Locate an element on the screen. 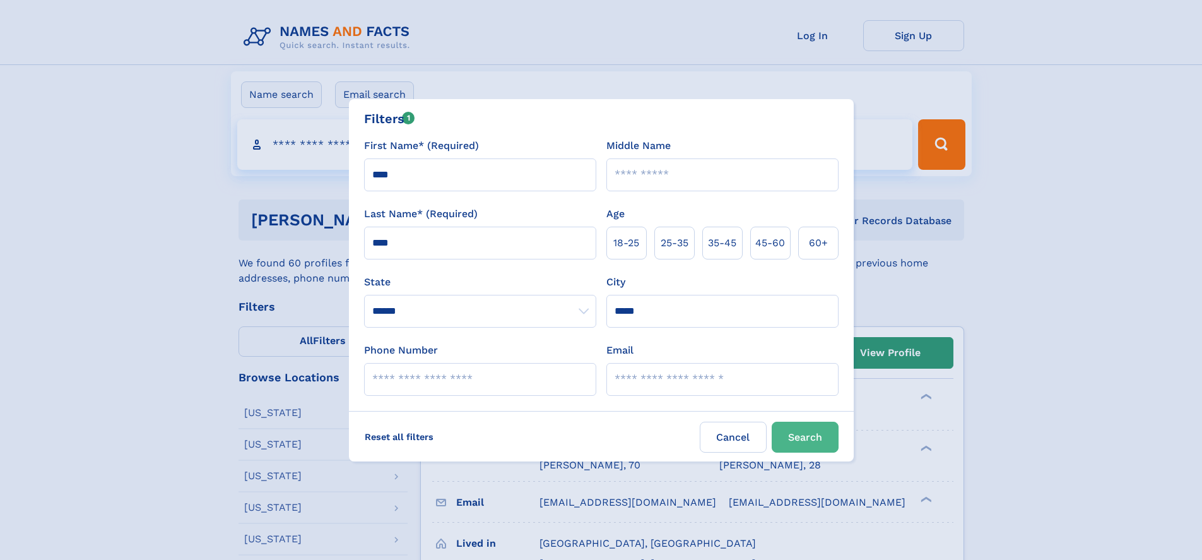 This screenshot has width=1202, height=560. label: City is located at coordinates (616, 282).